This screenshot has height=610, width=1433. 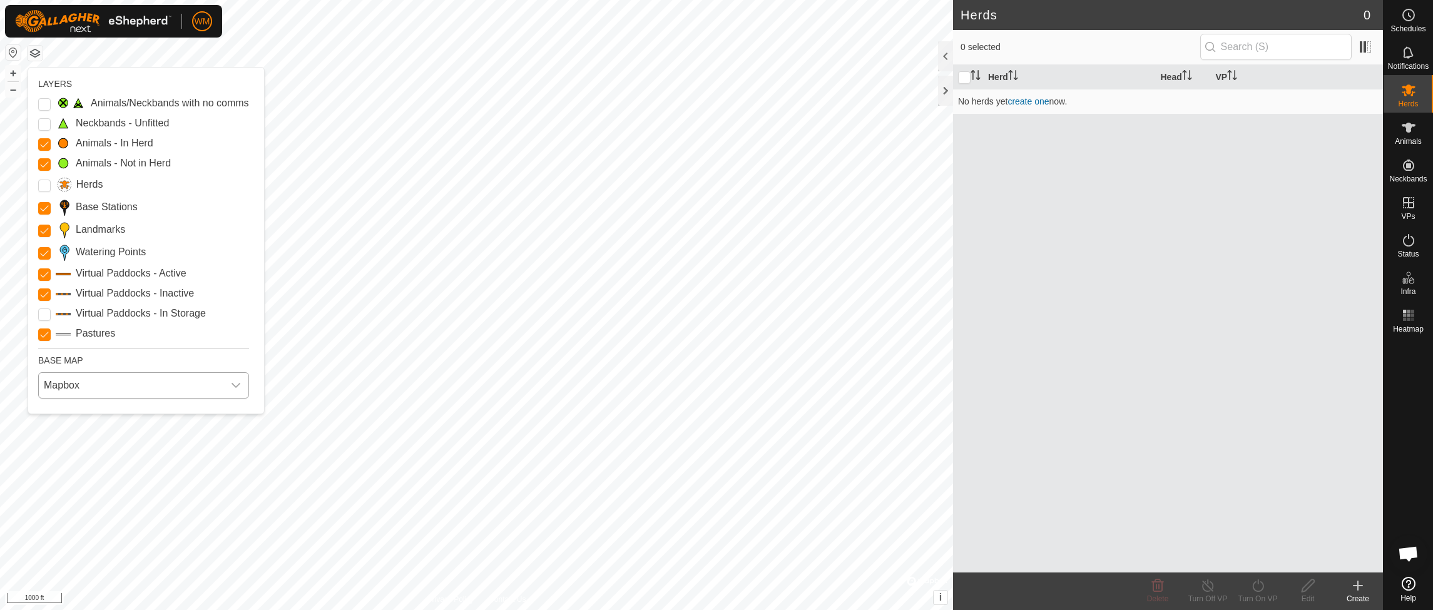 What do you see at coordinates (941, 598) in the screenshot?
I see `button: i` at bounding box center [941, 598].